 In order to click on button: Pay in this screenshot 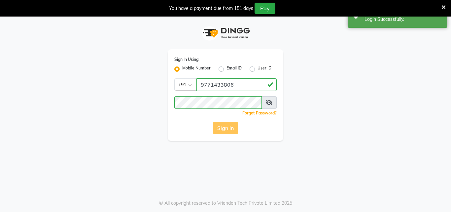, I will do `click(265, 8)`.